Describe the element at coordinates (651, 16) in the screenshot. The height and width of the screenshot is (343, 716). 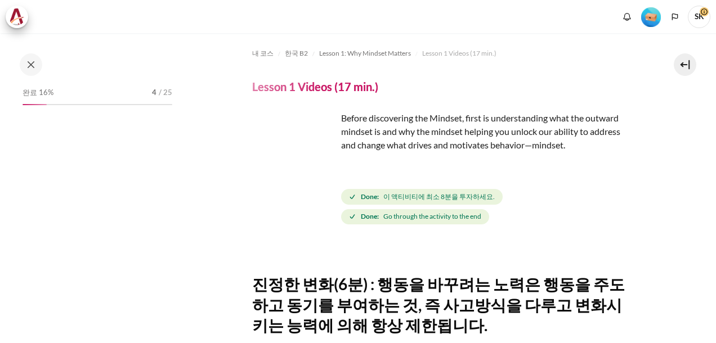
I see `a: 레벨 #1` at that location.